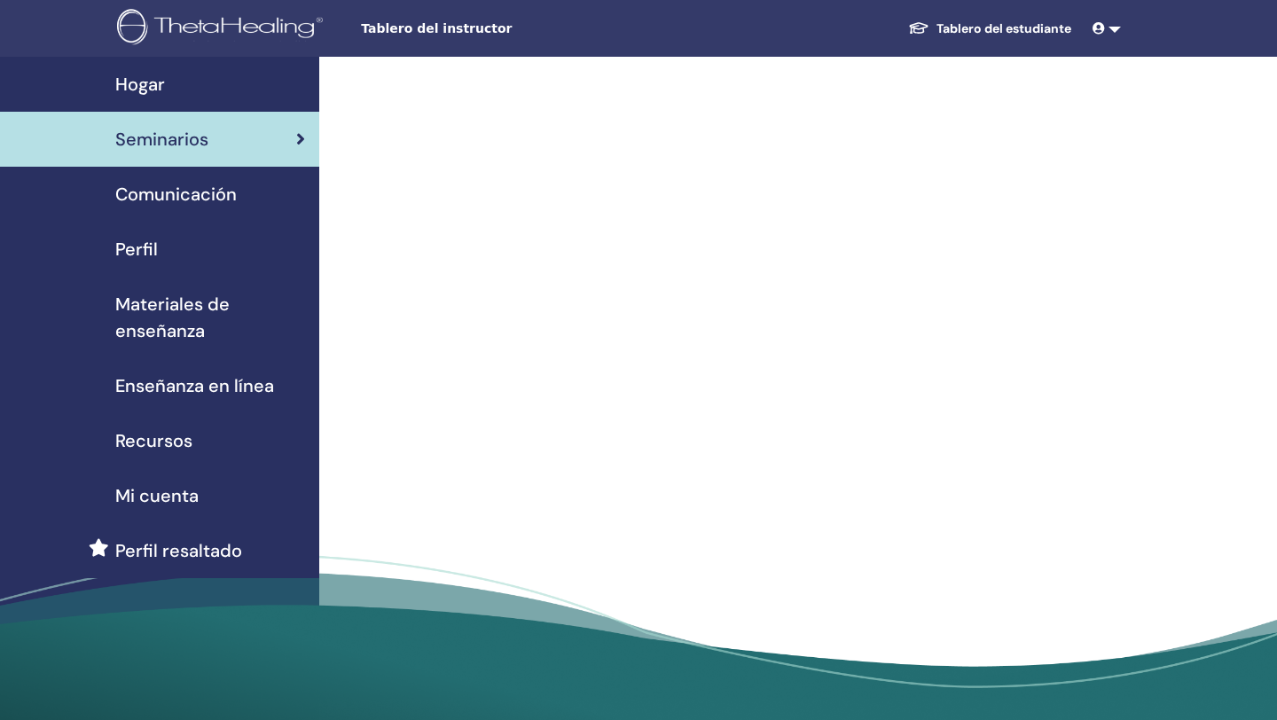  Describe the element at coordinates (157, 496) in the screenshot. I see `span: Mi cuenta` at that location.